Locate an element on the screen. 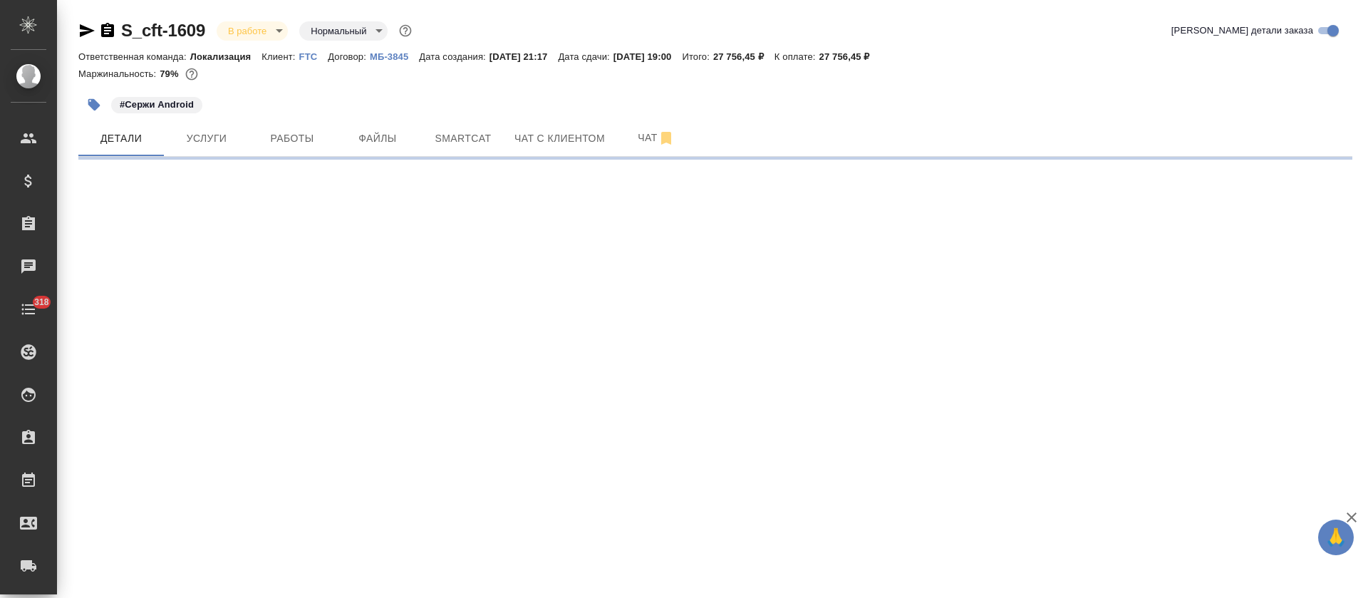  p: 79% is located at coordinates (170, 73).